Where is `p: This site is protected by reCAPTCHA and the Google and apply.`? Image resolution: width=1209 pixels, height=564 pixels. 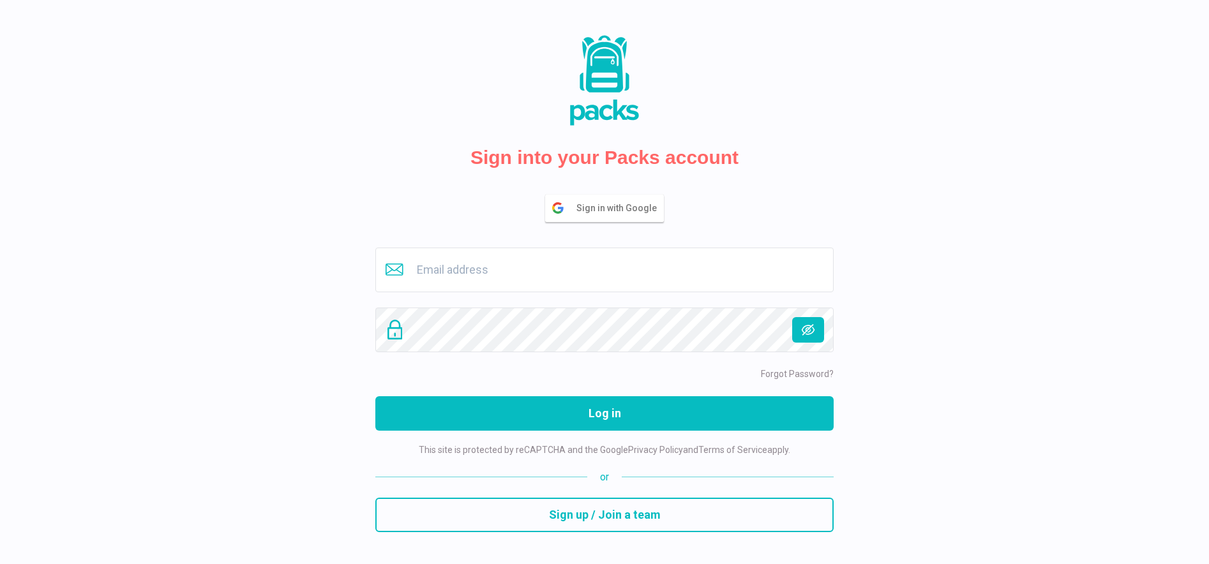
p: This site is protected by reCAPTCHA and the Google and apply. is located at coordinates (604, 450).